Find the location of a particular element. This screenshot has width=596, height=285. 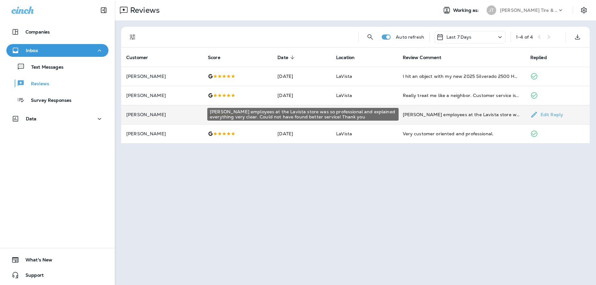

p: Edit Reply is located at coordinates (551, 115).